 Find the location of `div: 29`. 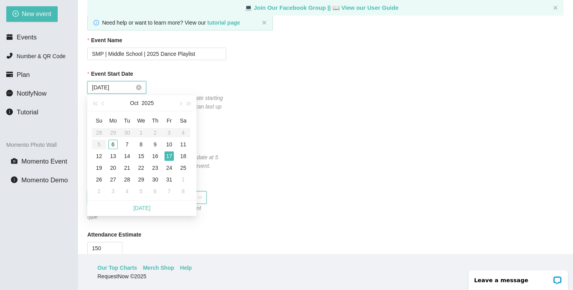

div: 29 is located at coordinates (141, 179).